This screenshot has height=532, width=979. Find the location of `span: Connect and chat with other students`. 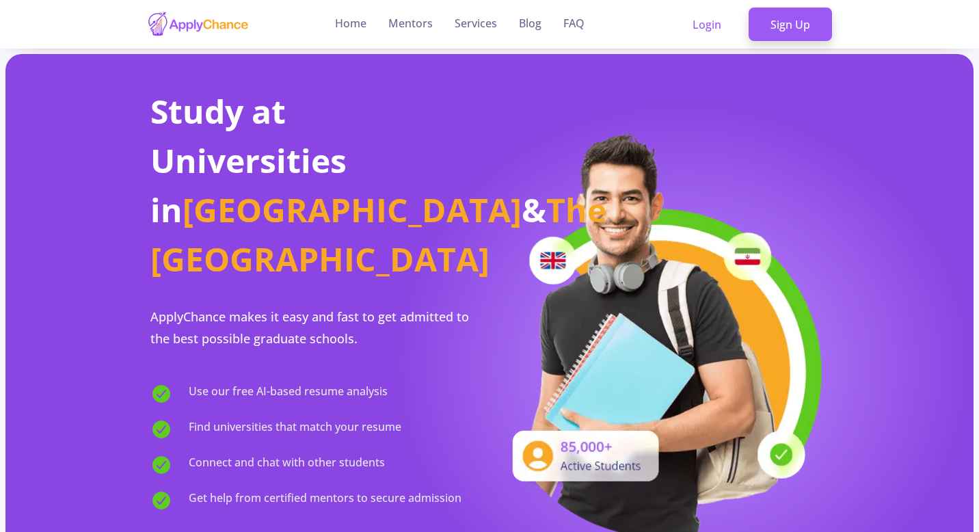

span: Connect and chat with other students is located at coordinates (287, 465).